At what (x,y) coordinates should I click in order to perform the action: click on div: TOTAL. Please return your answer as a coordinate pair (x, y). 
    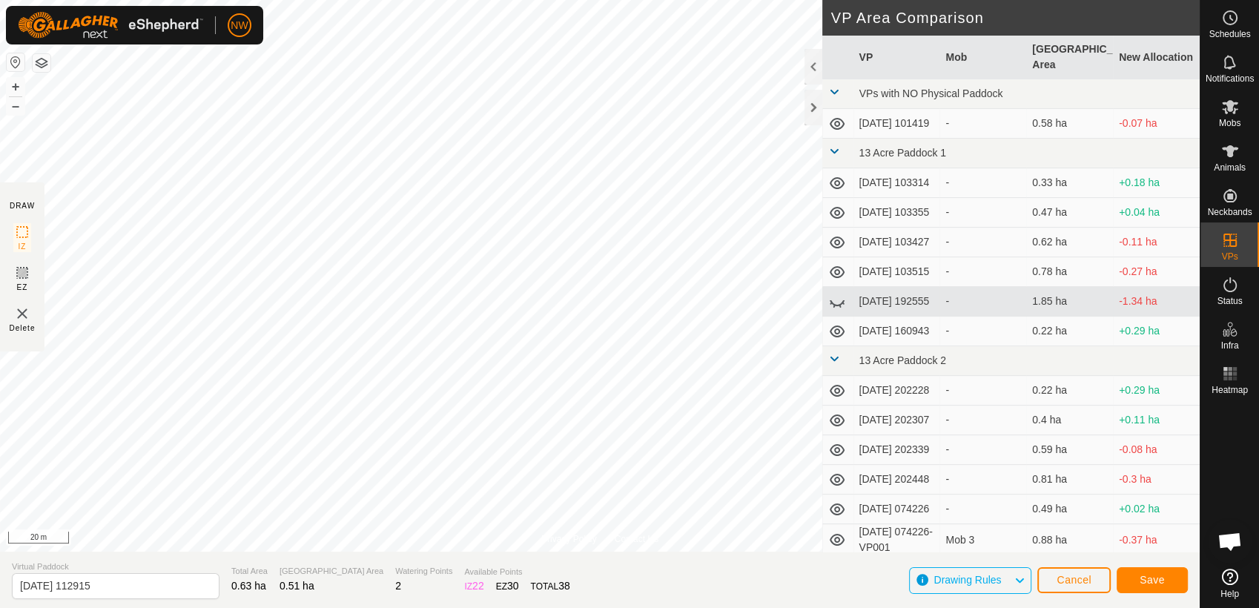
    Looking at the image, I should click on (550, 586).